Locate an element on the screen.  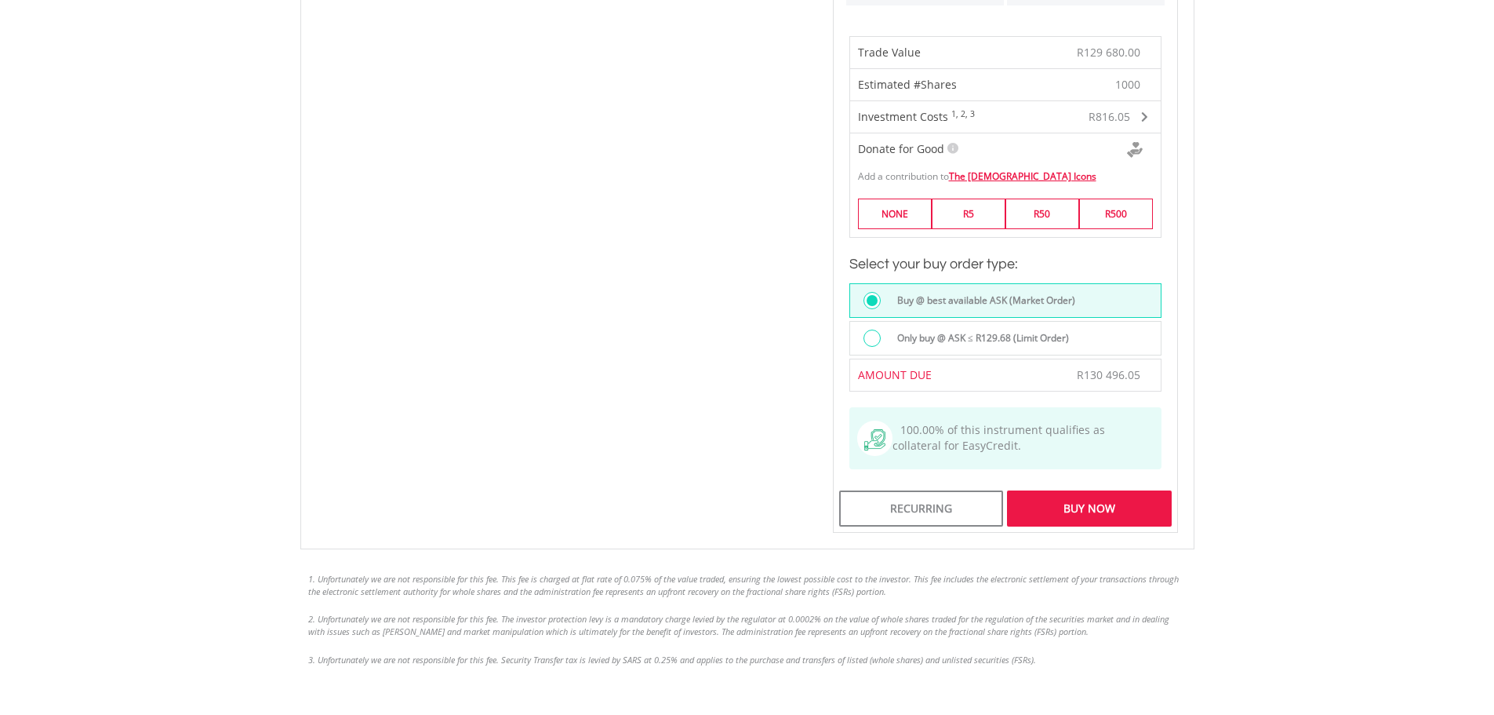
span: R129 680.00 is located at coordinates (1108, 52).